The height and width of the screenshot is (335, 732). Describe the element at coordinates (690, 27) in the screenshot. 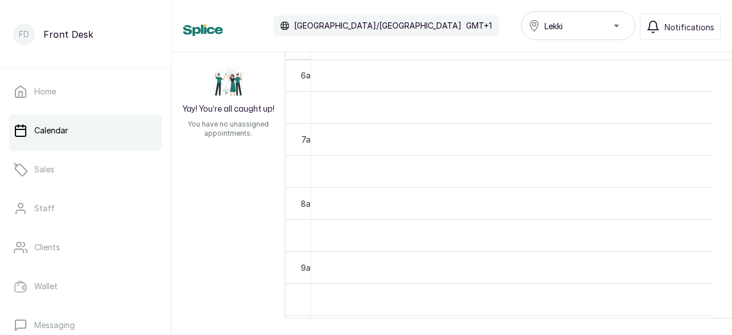

I see `span: Notifications` at that location.